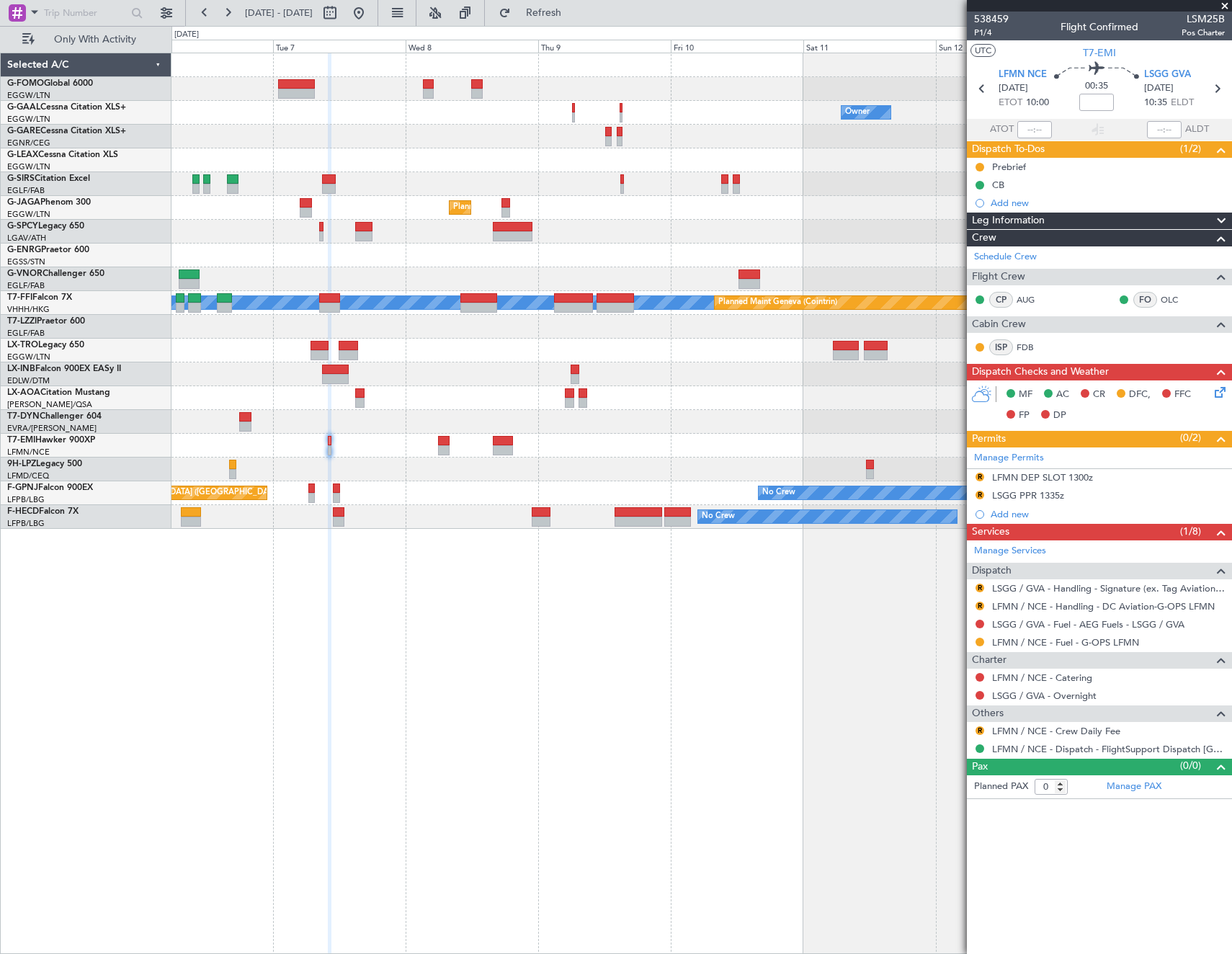 Image resolution: width=1232 pixels, height=954 pixels. What do you see at coordinates (1000, 347) in the screenshot?
I see `div: ISP` at bounding box center [1000, 347].